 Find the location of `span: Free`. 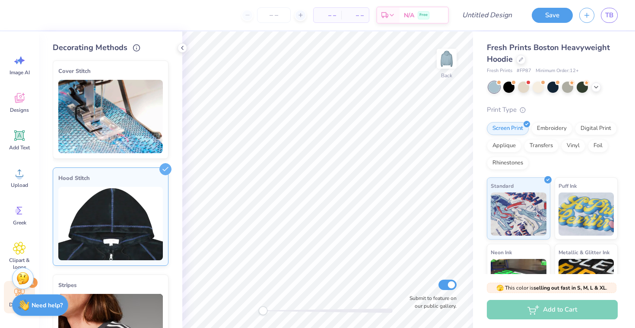

span: Free is located at coordinates (424, 15).